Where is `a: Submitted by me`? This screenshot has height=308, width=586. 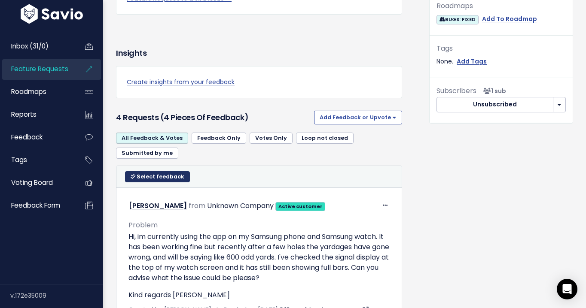 a: Submitted by me is located at coordinates (147, 153).